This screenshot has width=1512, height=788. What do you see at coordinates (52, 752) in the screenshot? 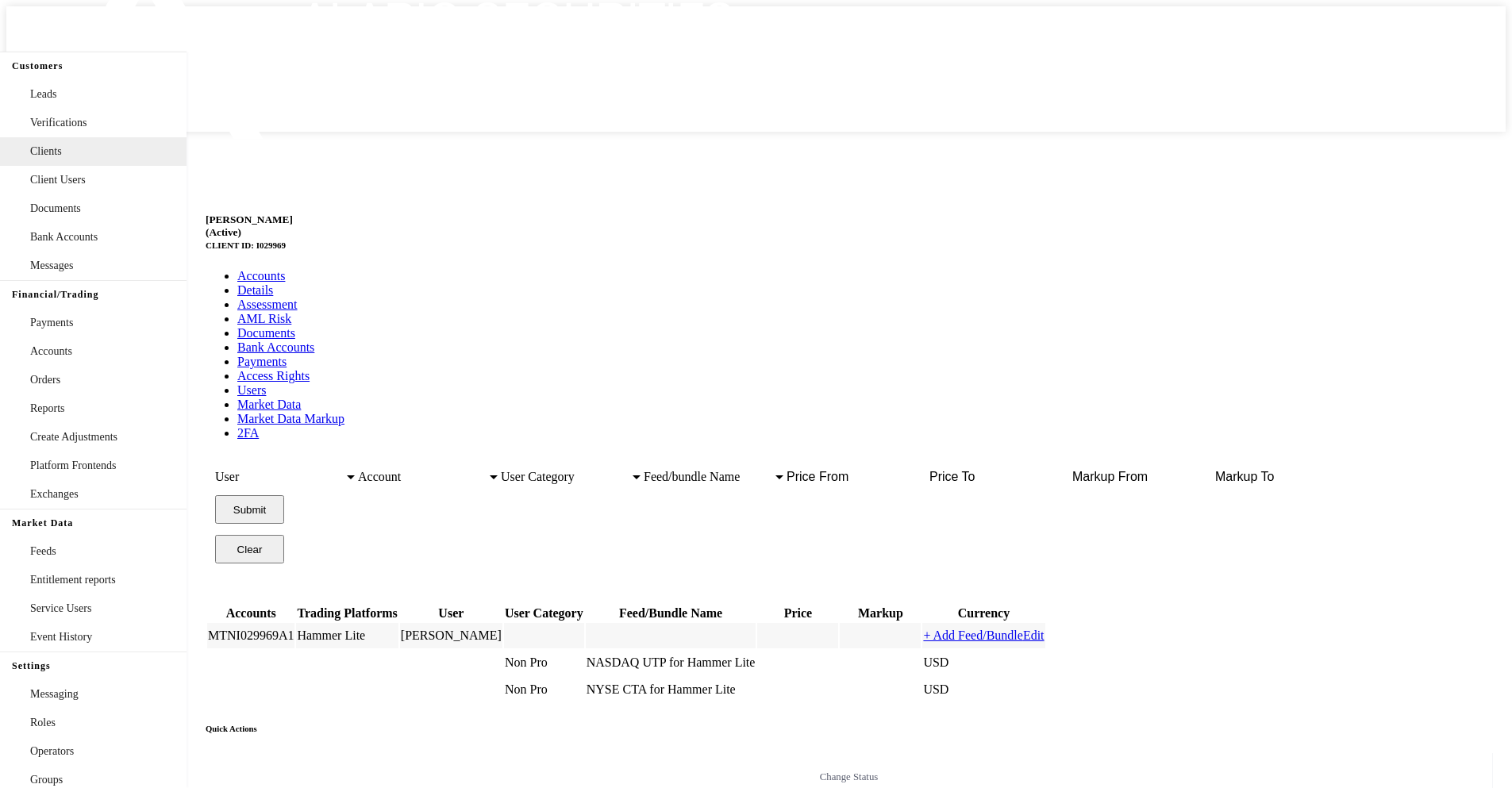
I see `span: Operators` at bounding box center [52, 752].